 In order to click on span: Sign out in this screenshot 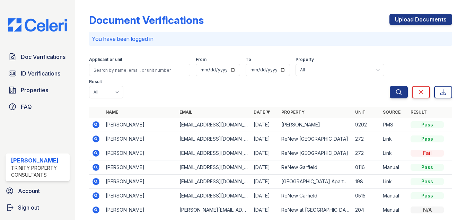, I will do `click(28, 208)`.